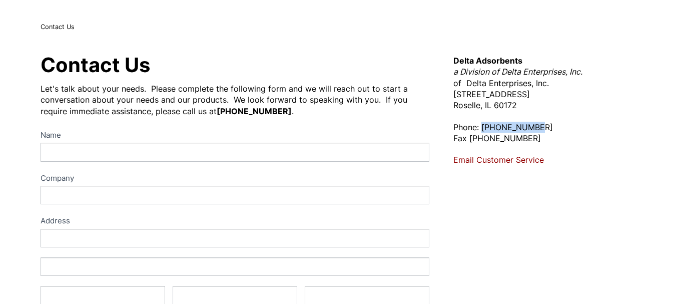 This screenshot has width=676, height=304. I want to click on h1: Contact Us, so click(235, 65).